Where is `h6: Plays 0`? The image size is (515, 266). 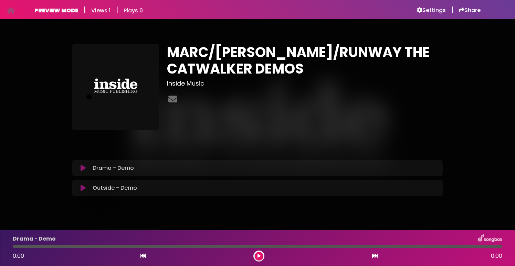 h6: Plays 0 is located at coordinates (133, 10).